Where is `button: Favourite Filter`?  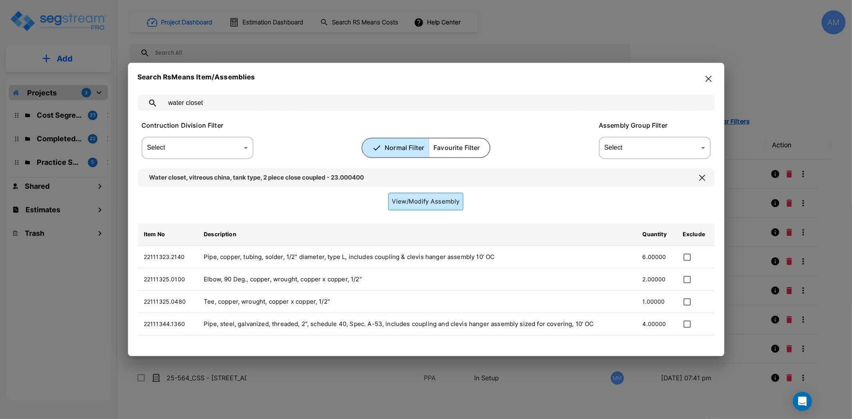
button: Favourite Filter is located at coordinates (459, 148).